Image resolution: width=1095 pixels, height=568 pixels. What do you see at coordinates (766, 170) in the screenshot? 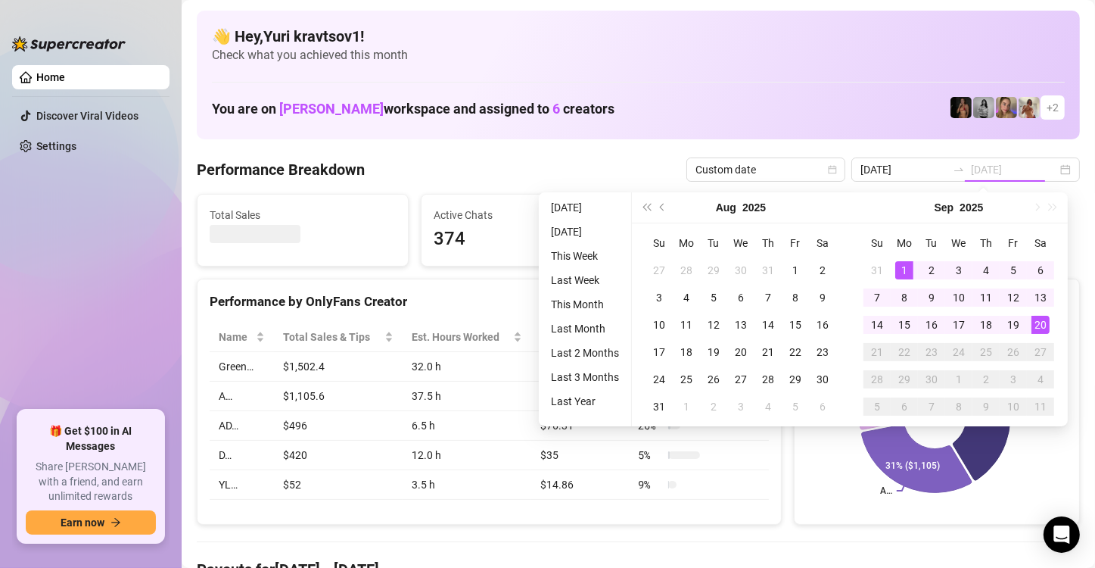
I see `span: Custom date` at bounding box center [766, 170].